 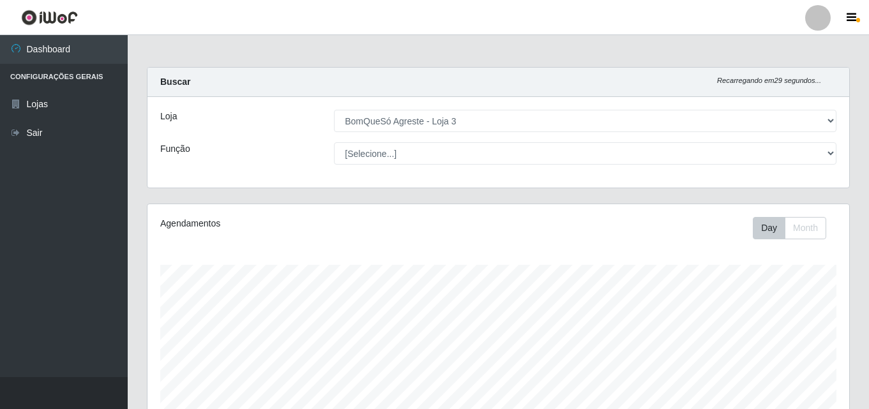 What do you see at coordinates (168, 116) in the screenshot?
I see `label: Loja` at bounding box center [168, 116].